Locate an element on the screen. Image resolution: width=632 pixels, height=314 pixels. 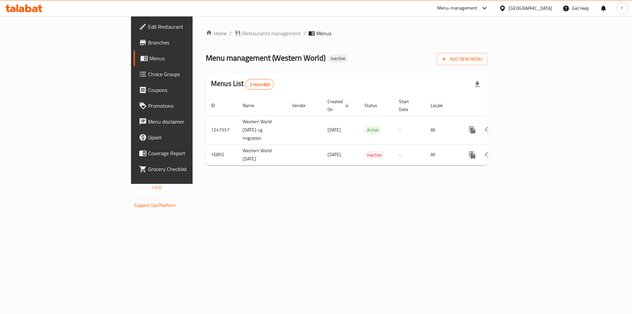
a: Coverage Report is located at coordinates (185, 153).